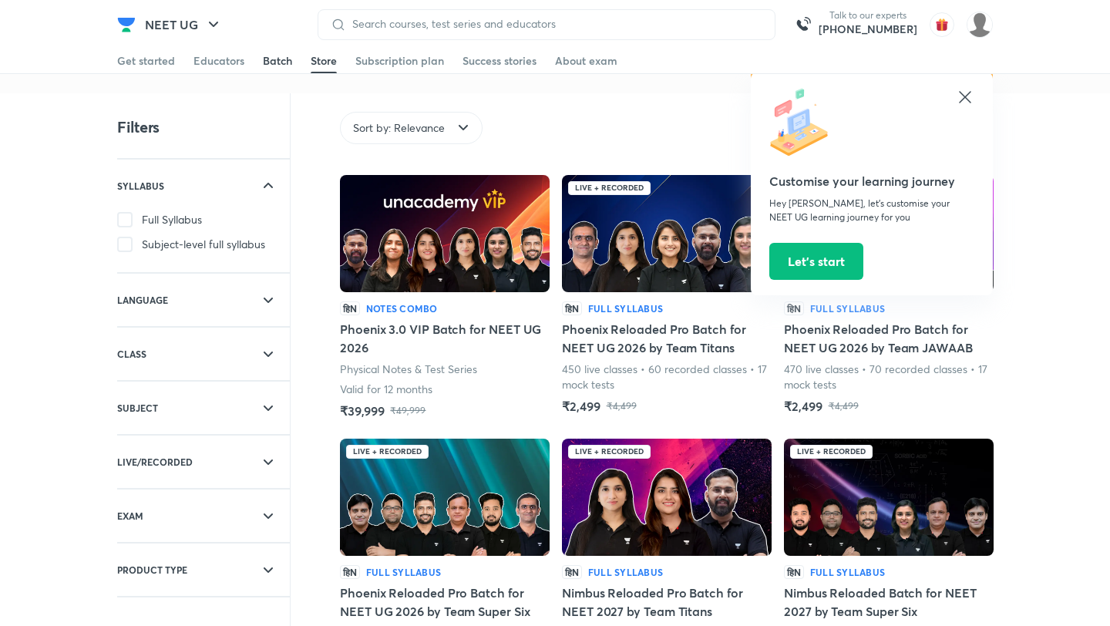  Describe the element at coordinates (445, 602) in the screenshot. I see `h5: Phoenix Reloaded Pro Batch for NEET UG 2026 by Team Super Six` at that location.